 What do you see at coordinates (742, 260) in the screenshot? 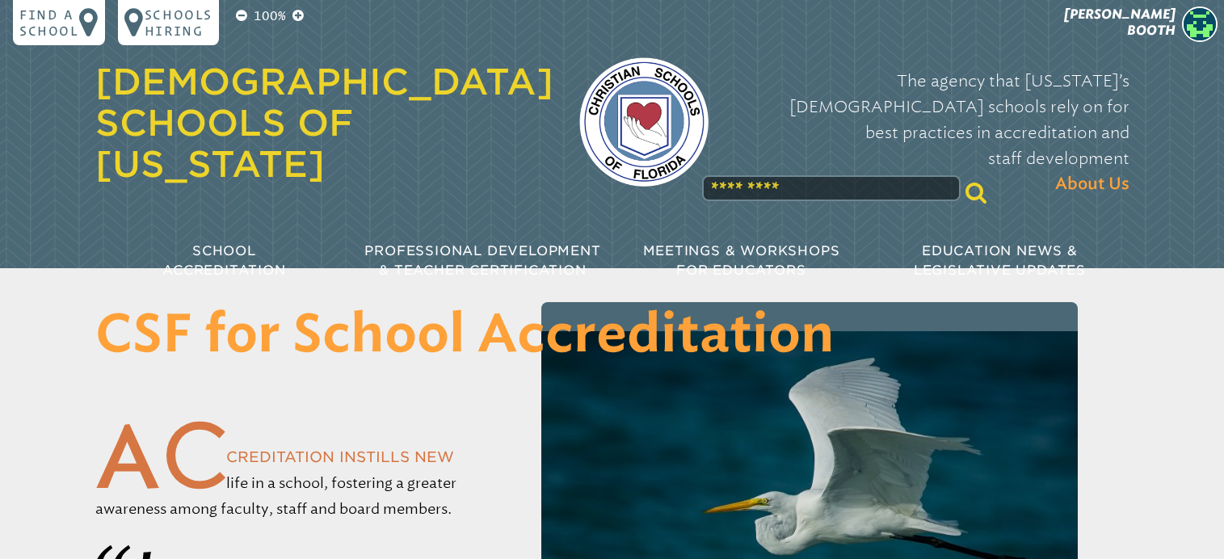
I see `span: Meetings & Workshops for Educators` at bounding box center [742, 260].